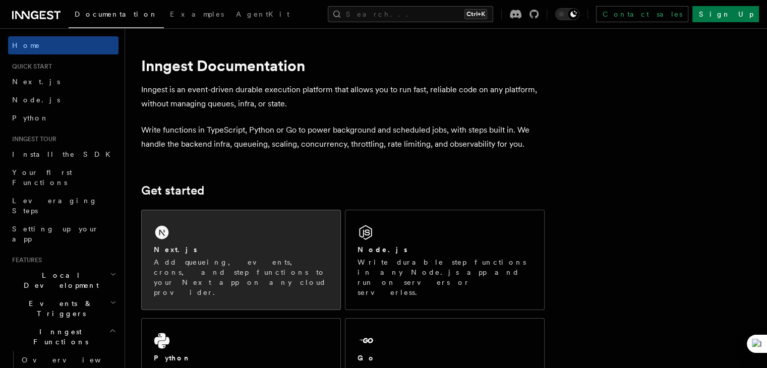 The image size is (767, 368). I want to click on a: Next.jsAdd queueing, events, crons, and step functions to your Next app on any cloud provider., so click(241, 260).